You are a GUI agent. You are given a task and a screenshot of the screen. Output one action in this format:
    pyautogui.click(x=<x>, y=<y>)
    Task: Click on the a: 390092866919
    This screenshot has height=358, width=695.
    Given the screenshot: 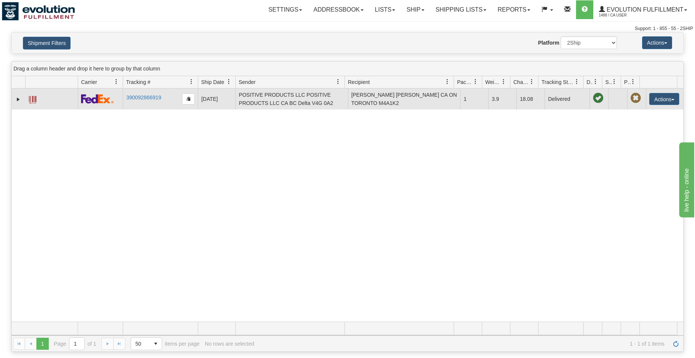 What is the action you would take?
    pyautogui.click(x=143, y=98)
    